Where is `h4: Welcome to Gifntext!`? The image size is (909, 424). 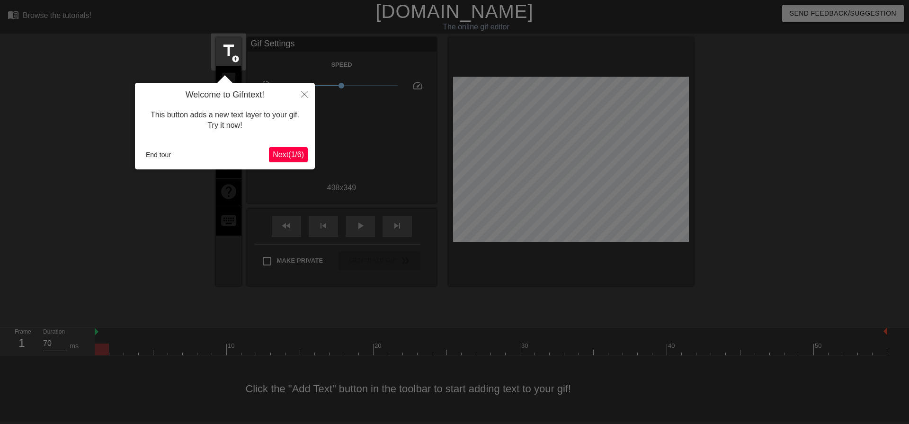 h4: Welcome to Gifntext! is located at coordinates (225, 95).